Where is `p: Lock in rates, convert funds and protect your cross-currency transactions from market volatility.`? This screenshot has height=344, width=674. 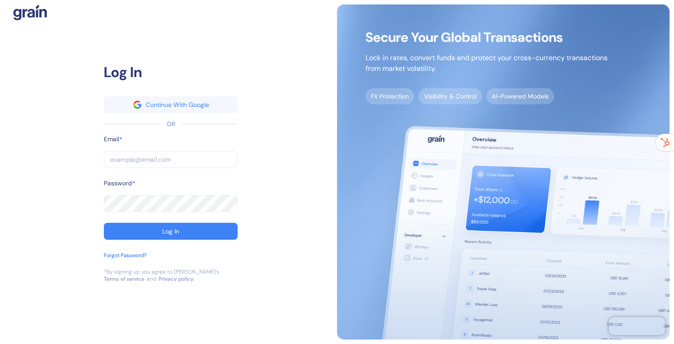 p: Lock in rates, convert funds and protect your cross-currency transactions from market volatility. is located at coordinates (487, 63).